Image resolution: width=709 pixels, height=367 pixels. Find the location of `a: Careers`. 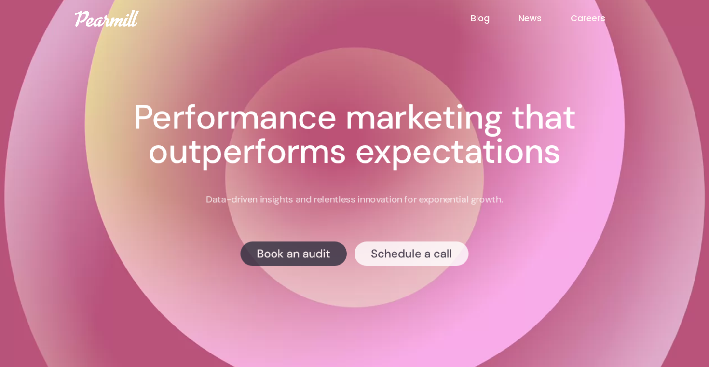

a: Careers is located at coordinates (602, 18).